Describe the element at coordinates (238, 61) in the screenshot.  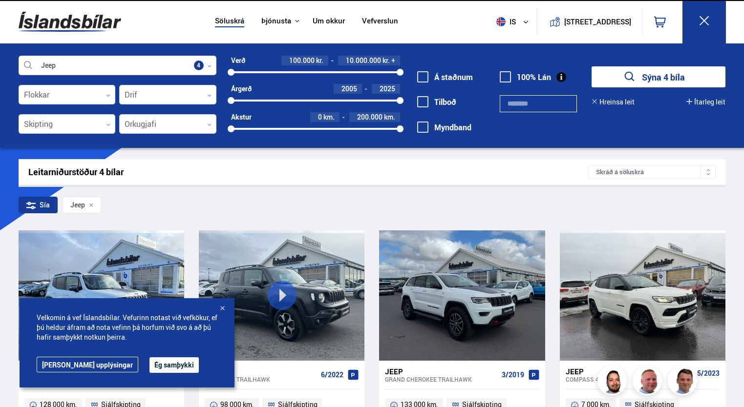
I see `div: Verð` at that location.